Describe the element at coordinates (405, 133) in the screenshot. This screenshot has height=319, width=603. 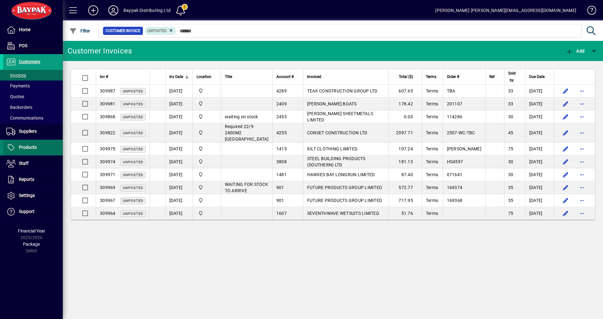
I see `td: 2997.71` at that location.